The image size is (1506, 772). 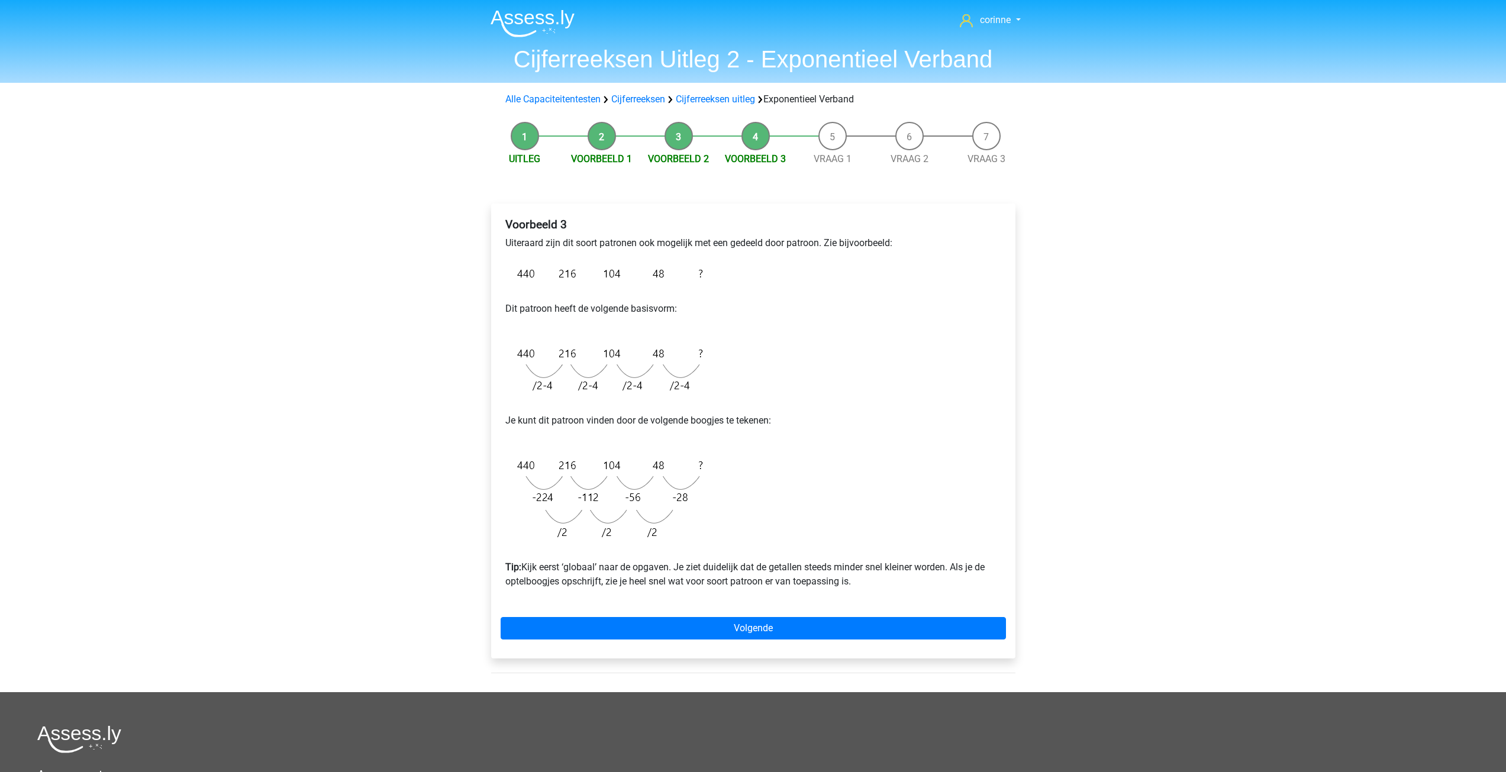 What do you see at coordinates (678, 159) in the screenshot?
I see `a: Voorbeeld 2` at bounding box center [678, 159].